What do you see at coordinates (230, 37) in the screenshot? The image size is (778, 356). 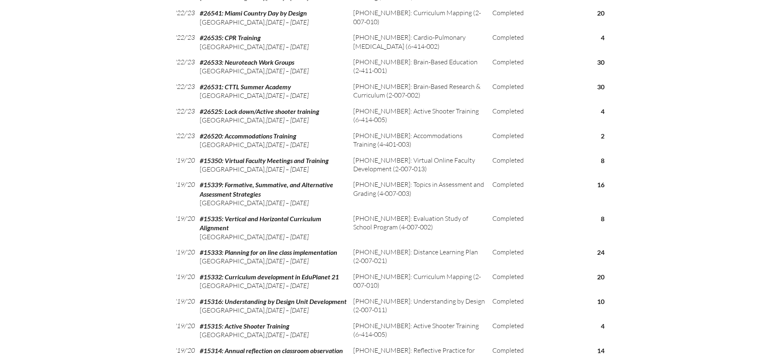 I see `span: #26535: CPR Training` at bounding box center [230, 37].